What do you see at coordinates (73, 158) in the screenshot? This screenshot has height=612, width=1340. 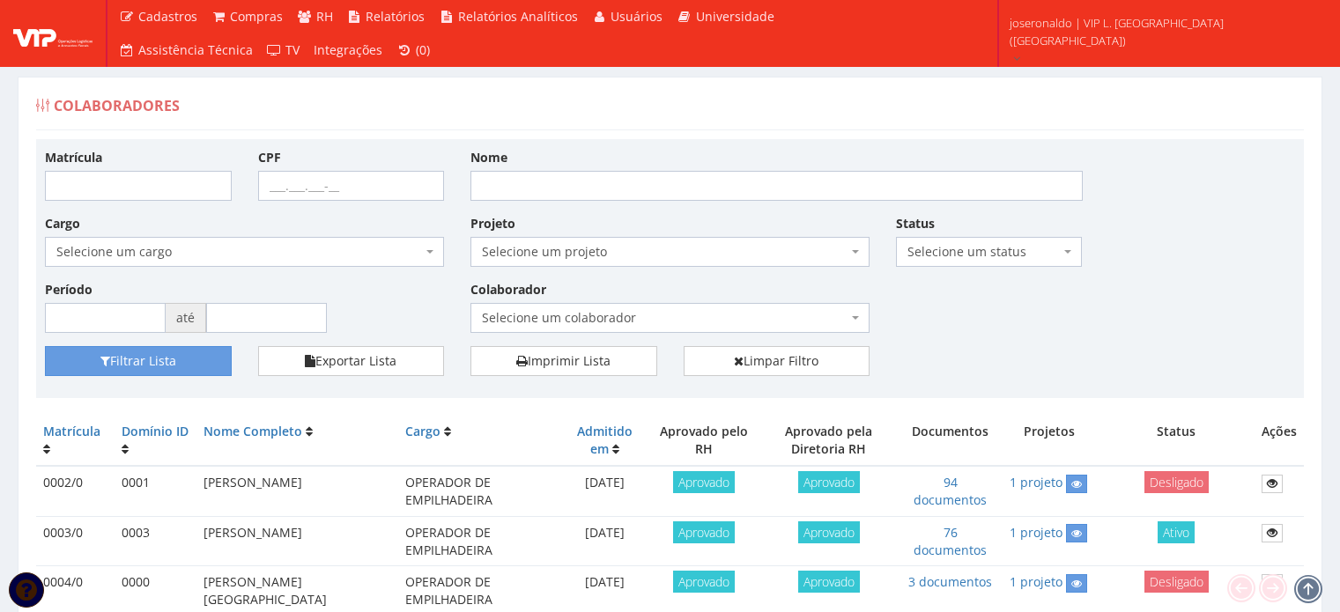 I see `label: Matrícula` at bounding box center [73, 158].